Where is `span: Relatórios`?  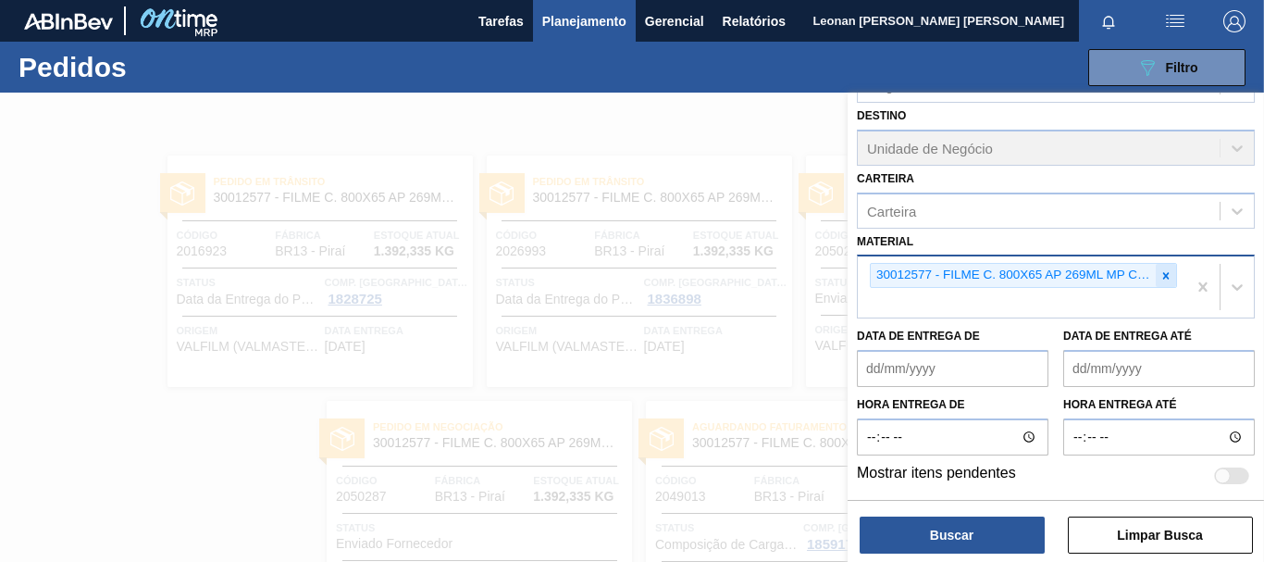 span: Relatórios is located at coordinates (754, 21).